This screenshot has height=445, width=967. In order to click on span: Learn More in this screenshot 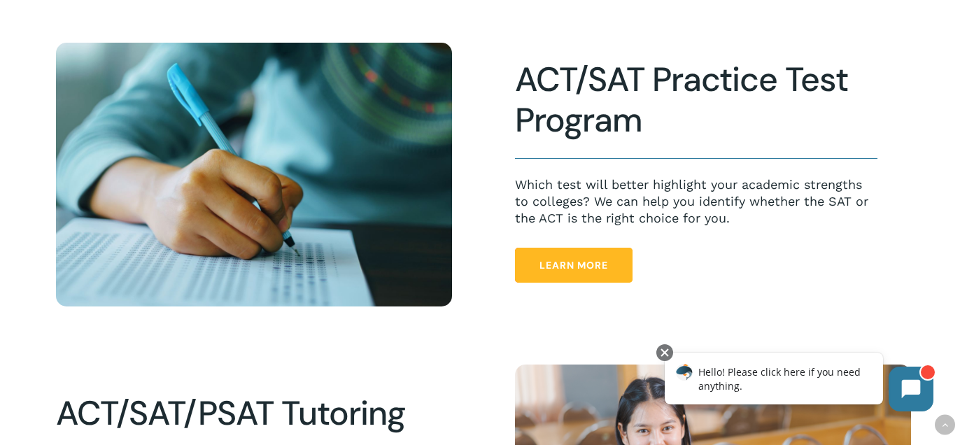, I will do `click(574, 265)`.